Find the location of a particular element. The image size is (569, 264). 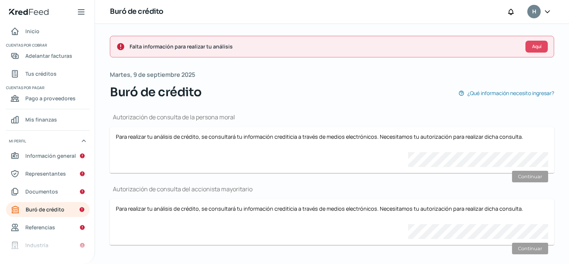

a: Documentos is located at coordinates (48, 191).